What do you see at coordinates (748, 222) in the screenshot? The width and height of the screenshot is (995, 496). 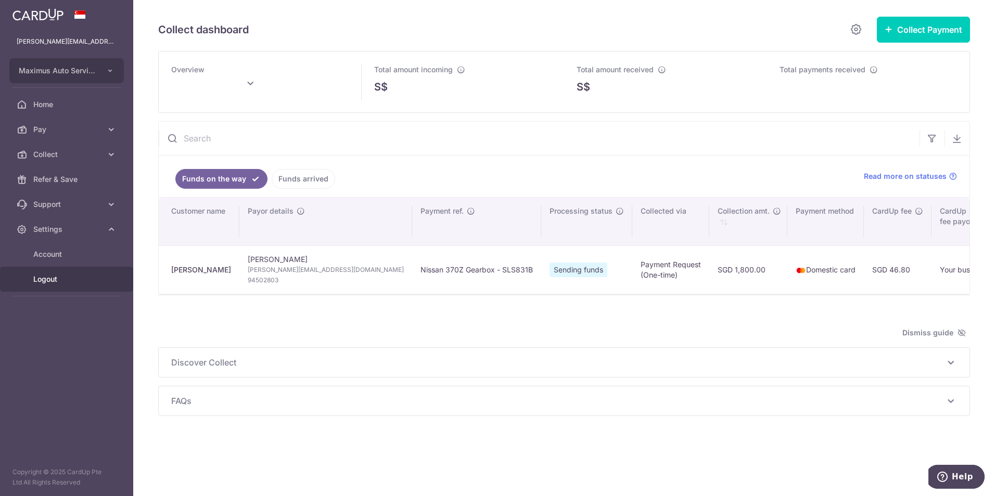 I see `th: Collection amt. : activate to sort column ascending` at bounding box center [748, 222].